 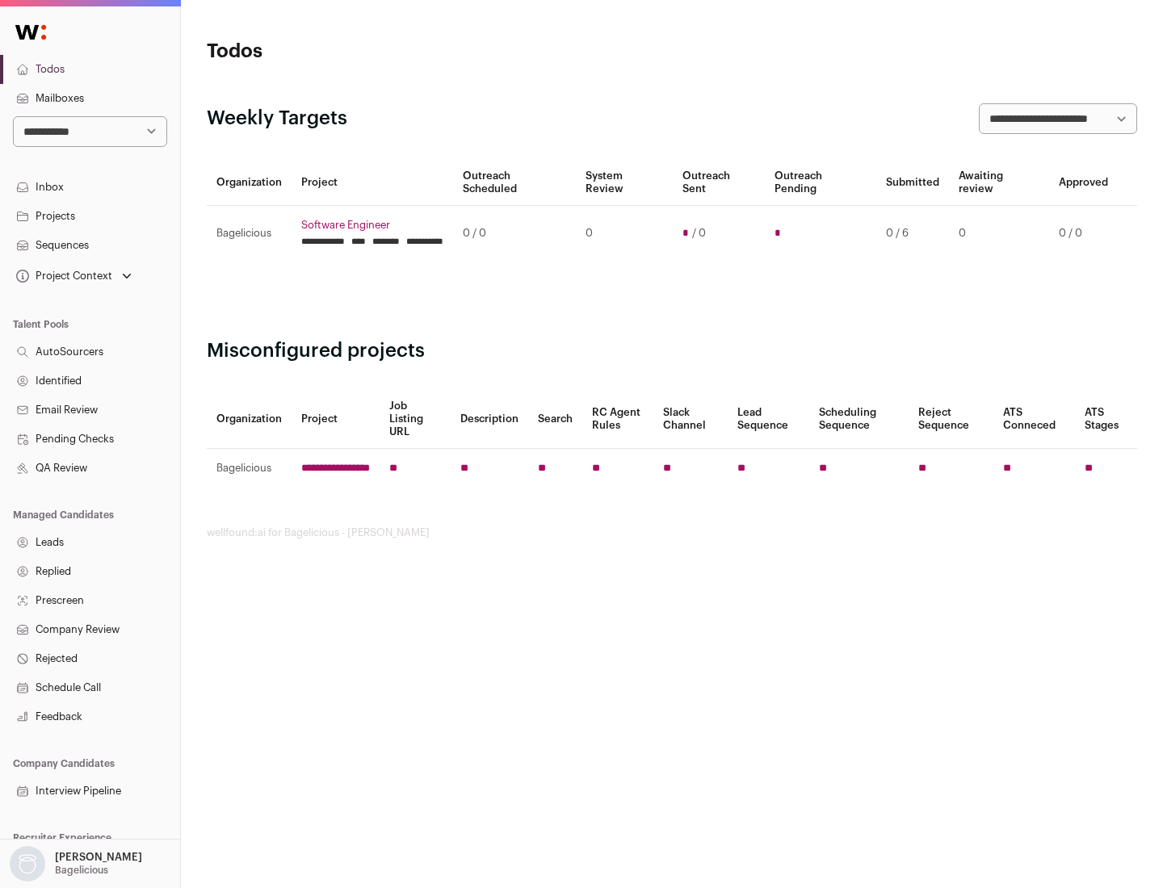 I want to click on th: Awaiting review, so click(x=999, y=182).